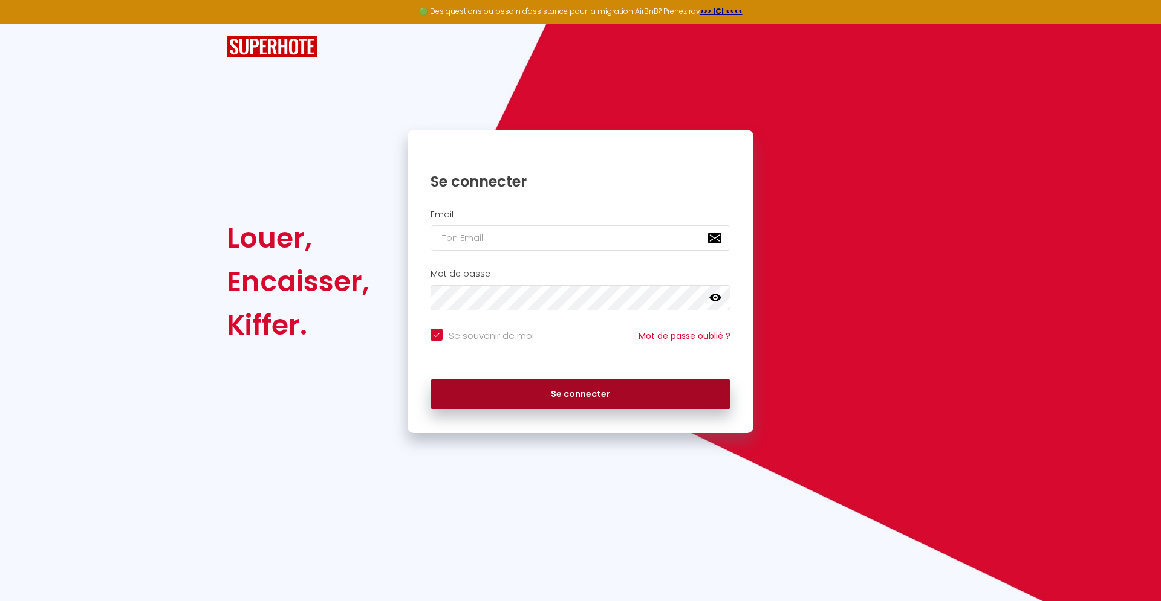  What do you see at coordinates (580, 215) in the screenshot?
I see `h2: Email` at bounding box center [580, 215].